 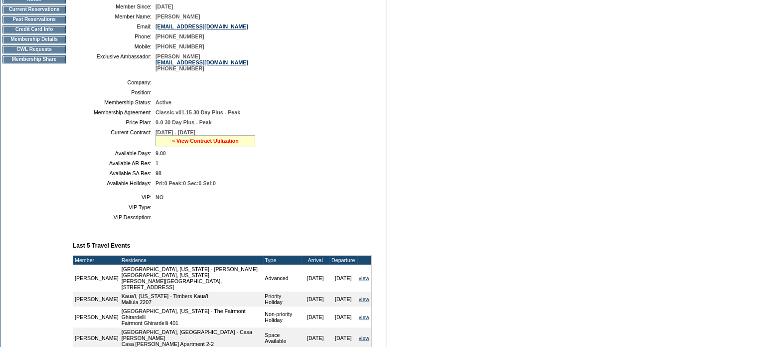 What do you see at coordinates (160, 197) in the screenshot?
I see `span: NO` at bounding box center [160, 197].